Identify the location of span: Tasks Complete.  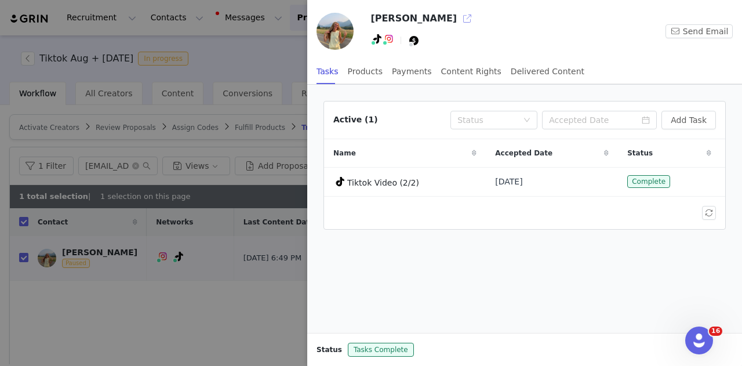
(381, 350).